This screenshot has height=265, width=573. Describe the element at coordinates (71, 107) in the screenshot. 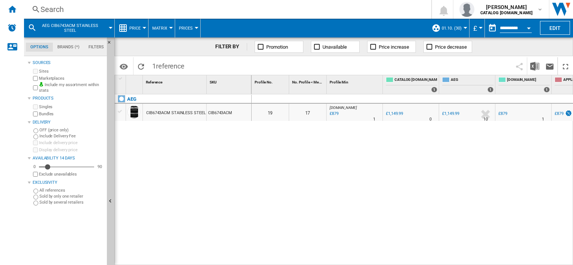

I see `label: Singles` at that location.